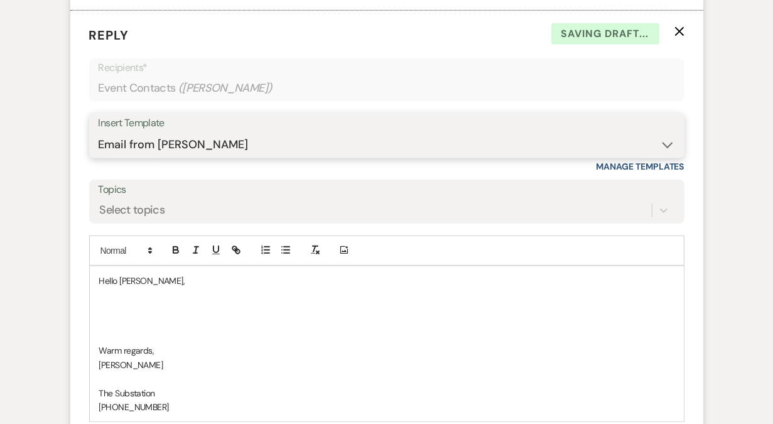 The height and width of the screenshot is (424, 773). I want to click on span: Reply, so click(109, 35).